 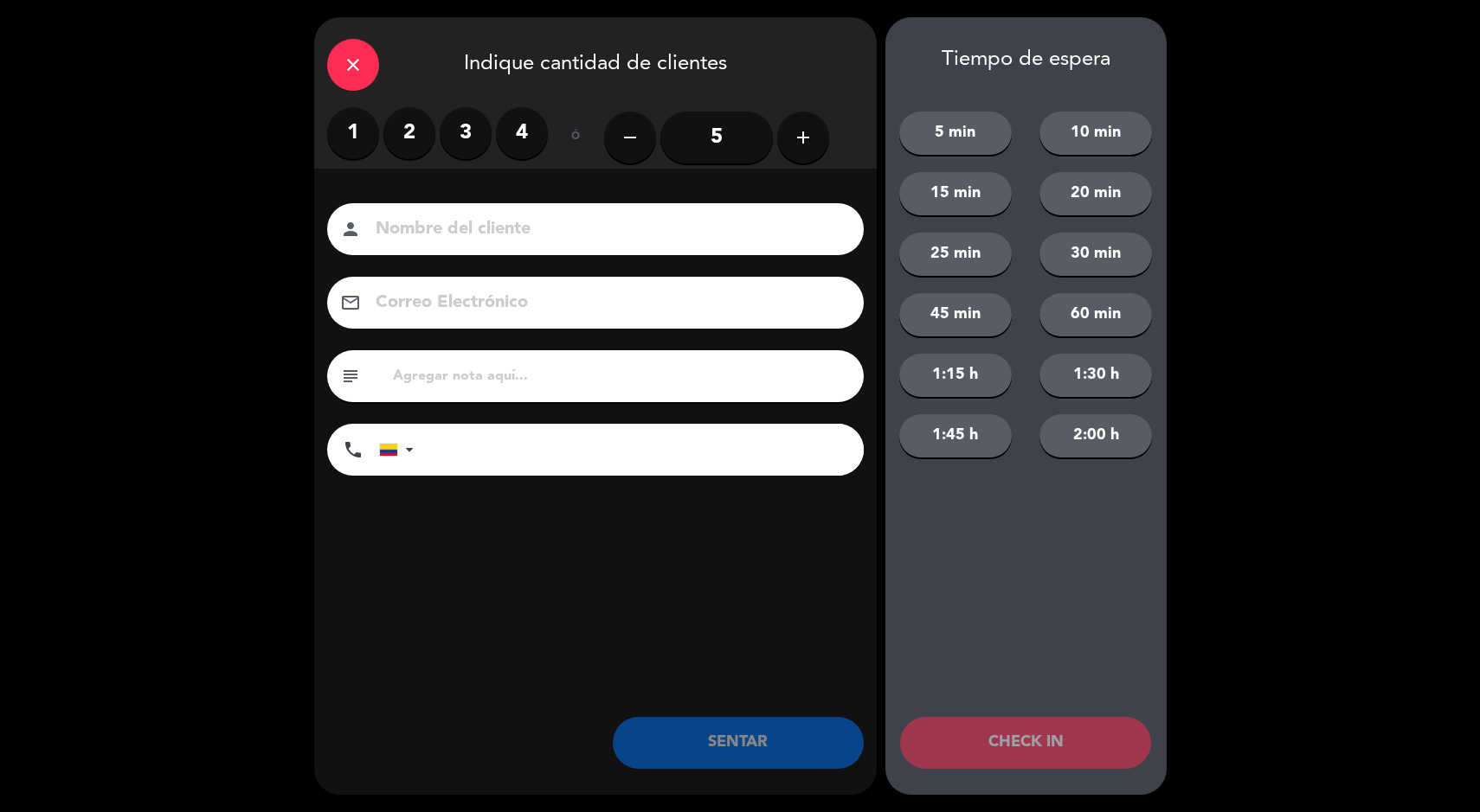 What do you see at coordinates (955, 254) in the screenshot?
I see `button: 25 min` at bounding box center [955, 254].